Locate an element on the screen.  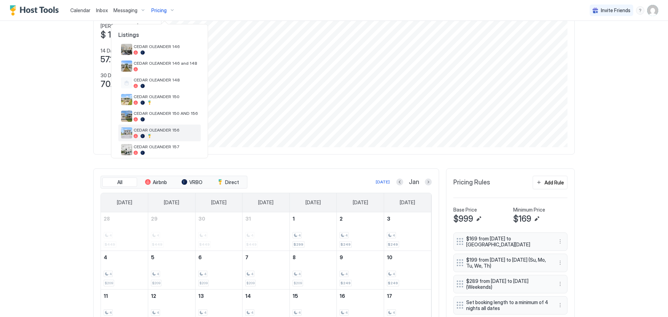
span: Listings is located at coordinates (159, 35).